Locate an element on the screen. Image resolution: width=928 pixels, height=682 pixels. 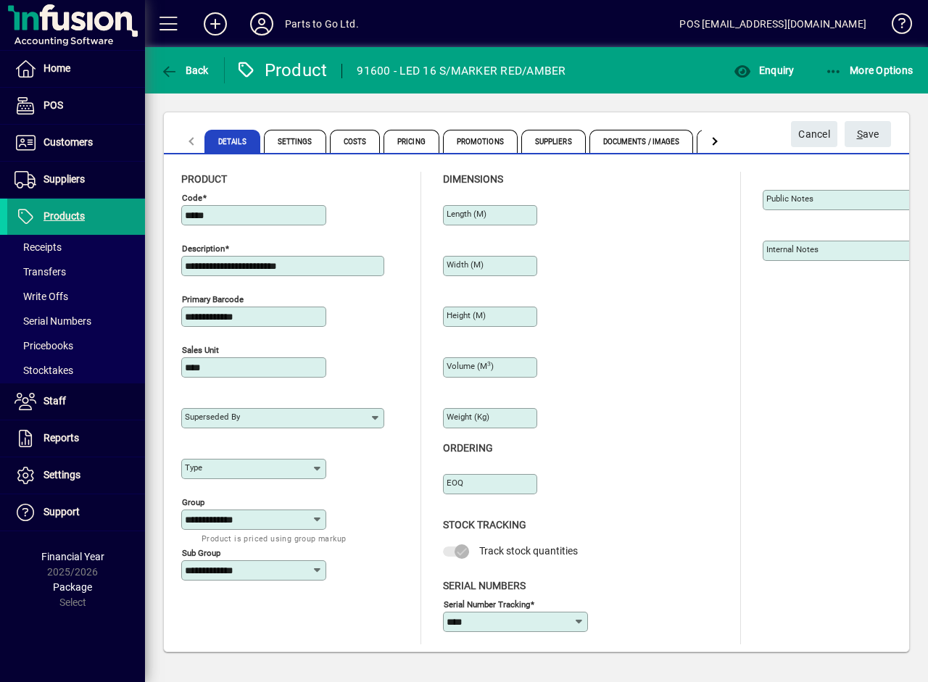
mat-label: Length (m) is located at coordinates (466, 214).